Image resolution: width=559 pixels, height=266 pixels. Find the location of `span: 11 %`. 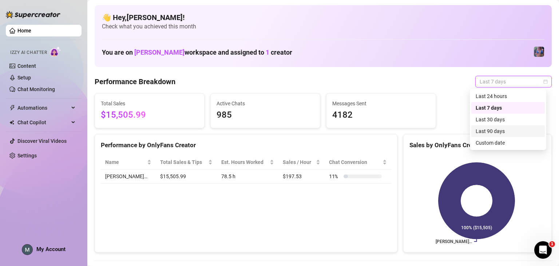

span: 11 % is located at coordinates (335, 176).